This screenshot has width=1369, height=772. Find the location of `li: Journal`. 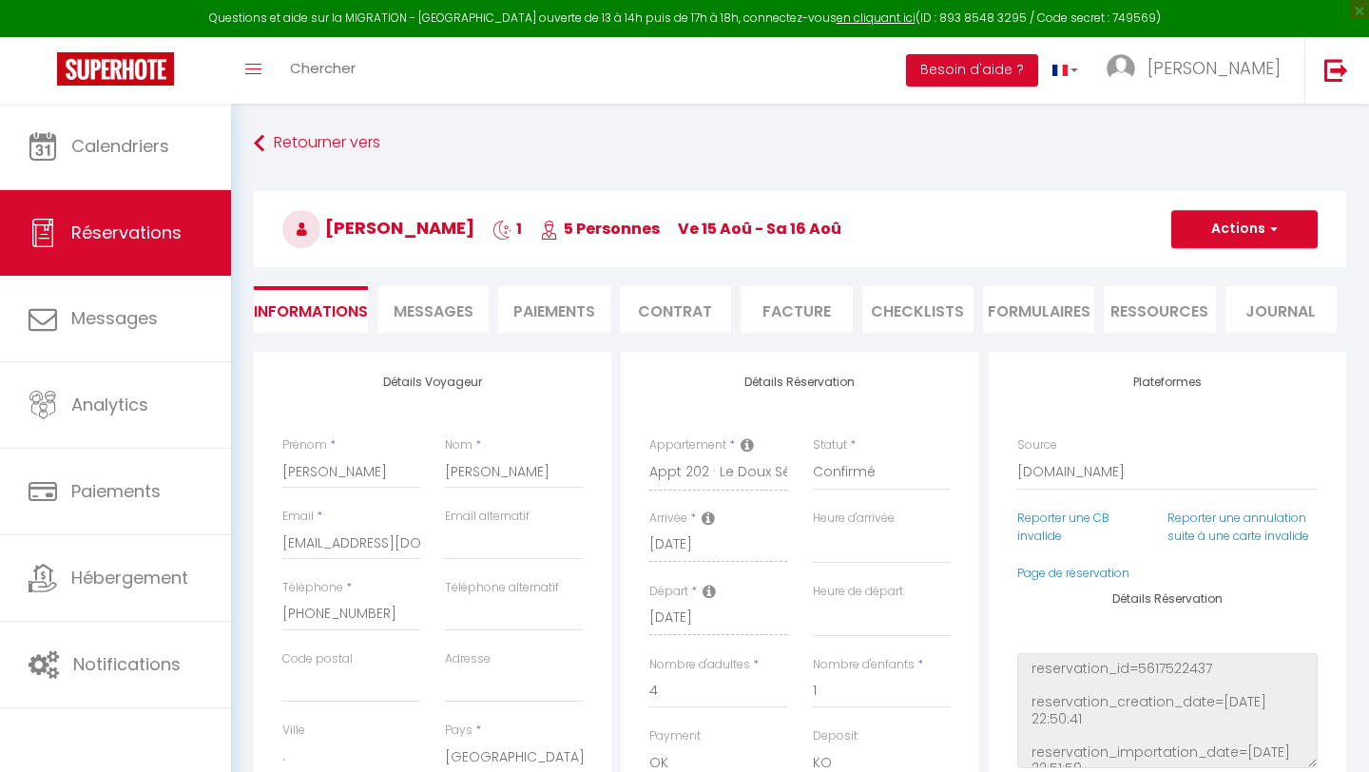

li: Journal is located at coordinates (1281, 309).